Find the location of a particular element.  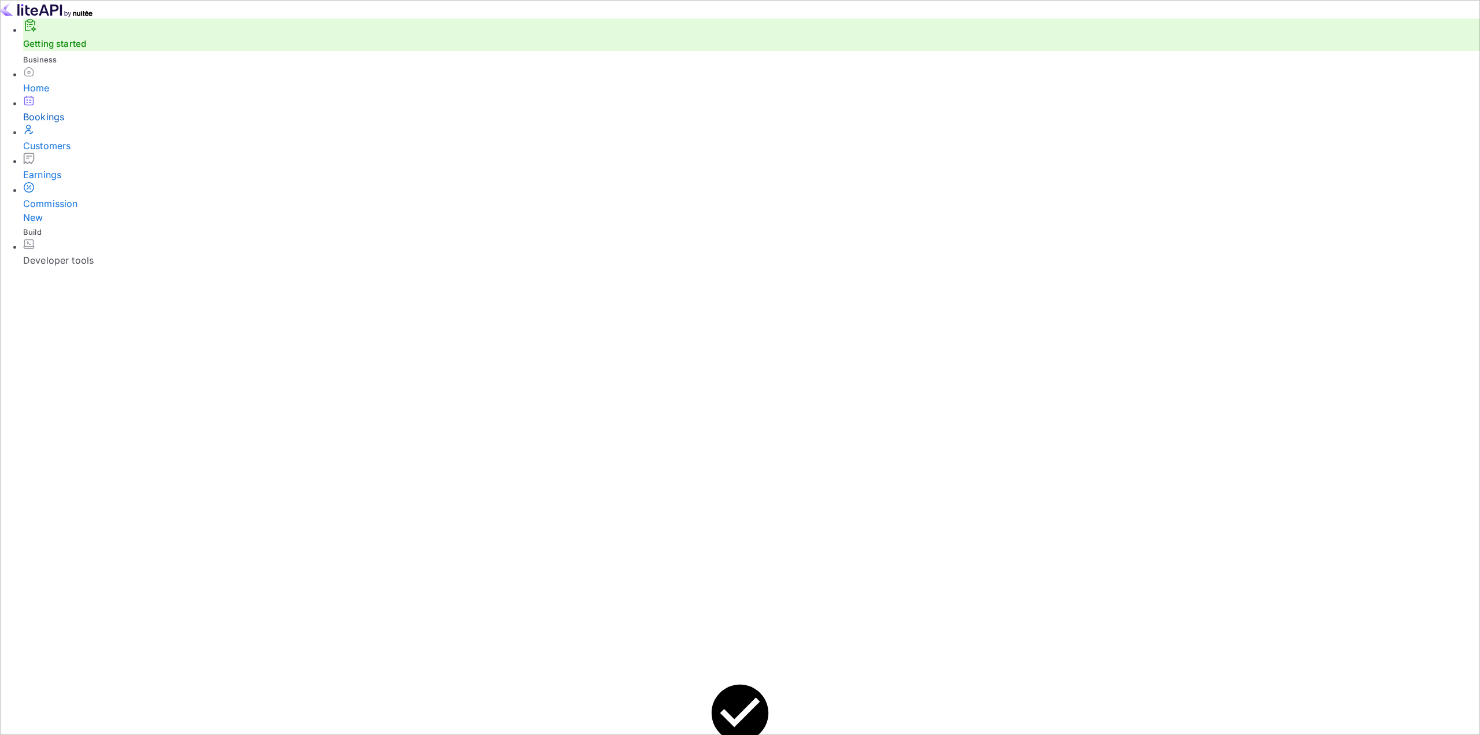

a: Earnings is located at coordinates (751, 167).